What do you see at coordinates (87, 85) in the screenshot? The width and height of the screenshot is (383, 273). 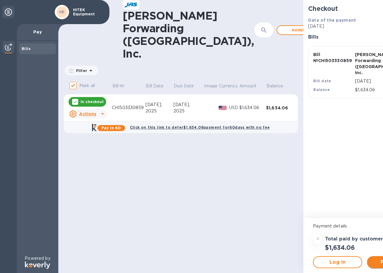 I see `p: Mark all` at bounding box center [87, 85].